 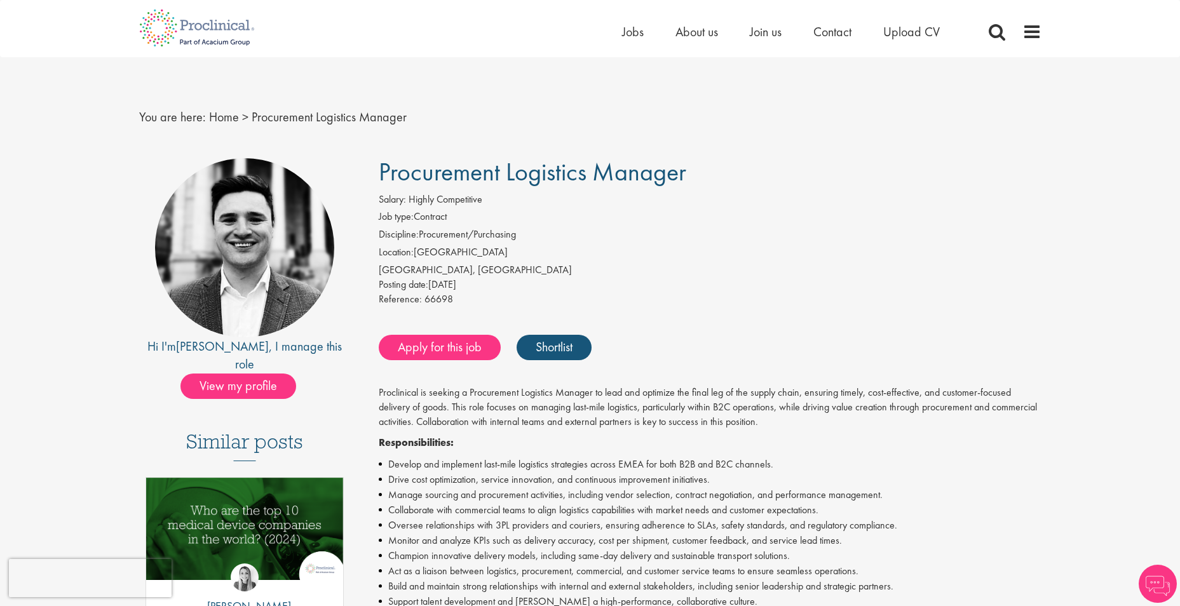 I want to click on li: Oversee relationships with 3PL providers and couriers, ensuring adherence to SLAs, safety standar..., so click(x=710, y=525).